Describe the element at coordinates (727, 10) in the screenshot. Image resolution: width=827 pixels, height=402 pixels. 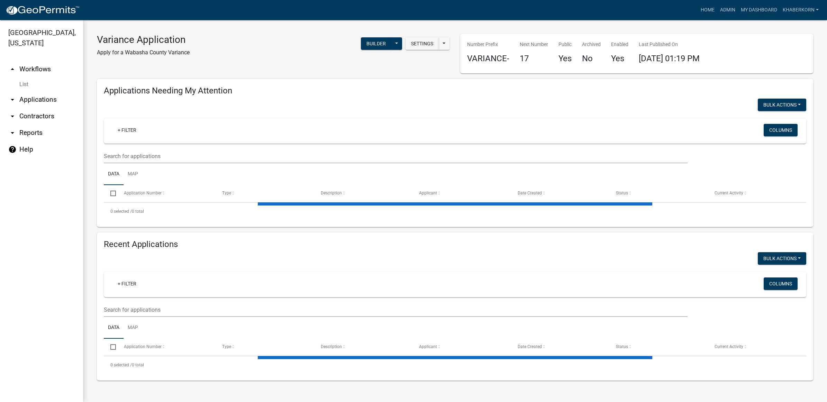
I see `a: Admin` at that location.